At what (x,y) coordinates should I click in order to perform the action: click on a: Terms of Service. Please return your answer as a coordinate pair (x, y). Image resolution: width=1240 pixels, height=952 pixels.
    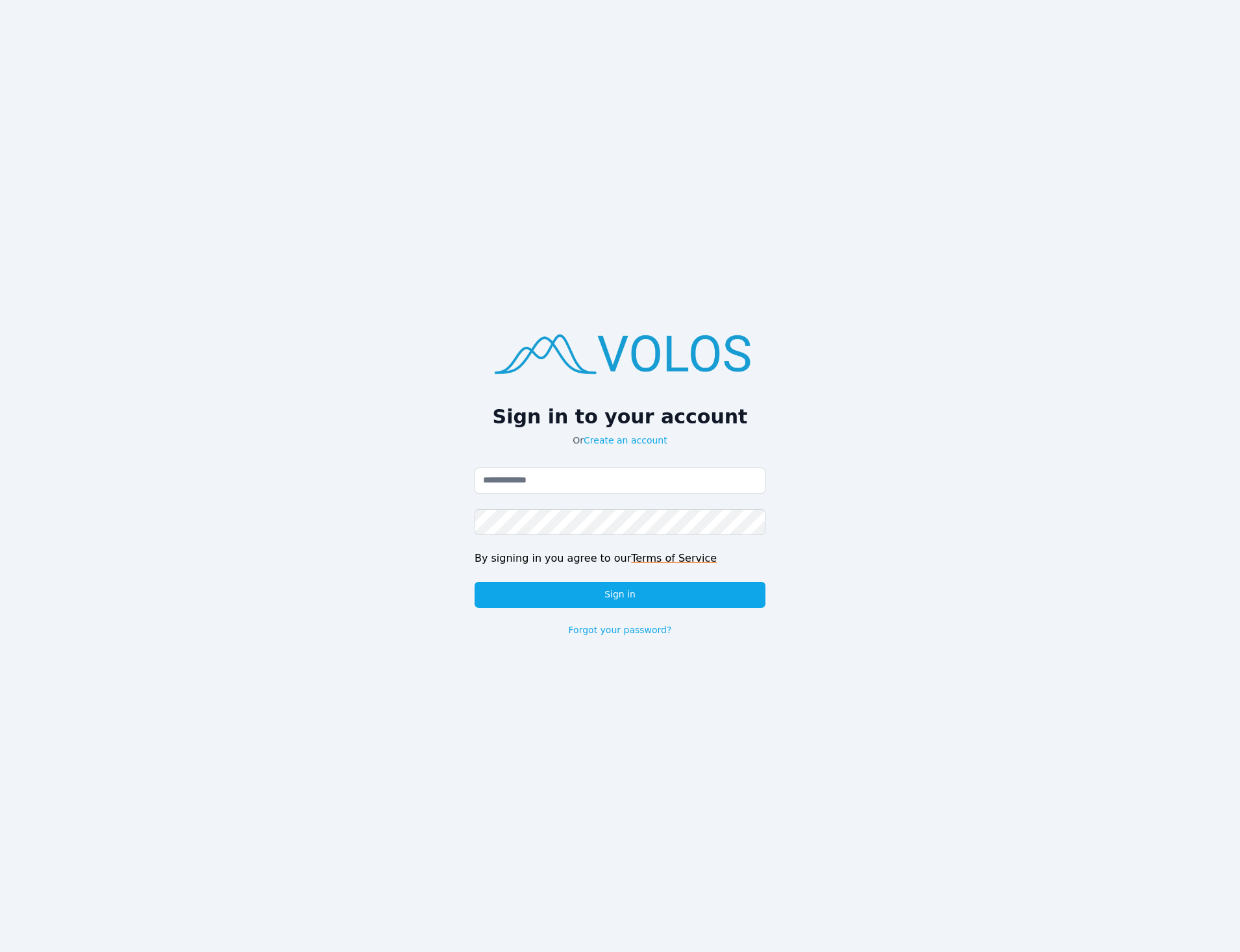
    Looking at the image, I should click on (674, 558).